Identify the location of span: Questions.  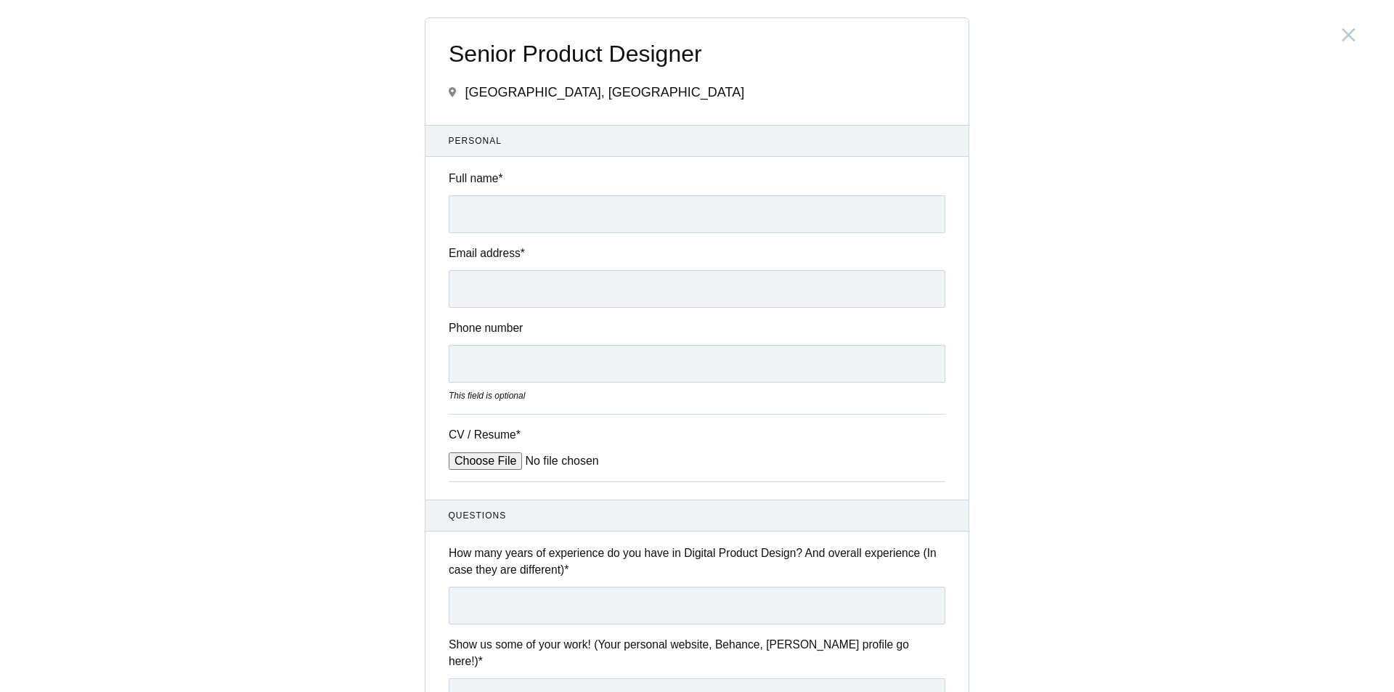
(697, 516).